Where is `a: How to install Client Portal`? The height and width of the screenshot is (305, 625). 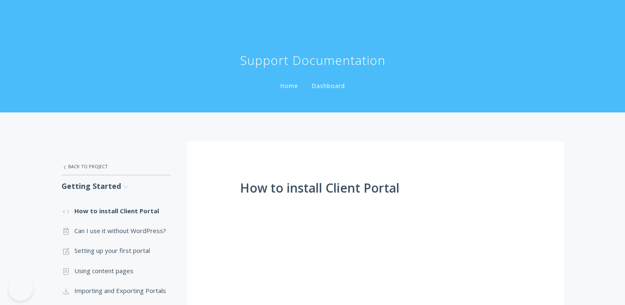
a: How to install Client Portal is located at coordinates (116, 211).